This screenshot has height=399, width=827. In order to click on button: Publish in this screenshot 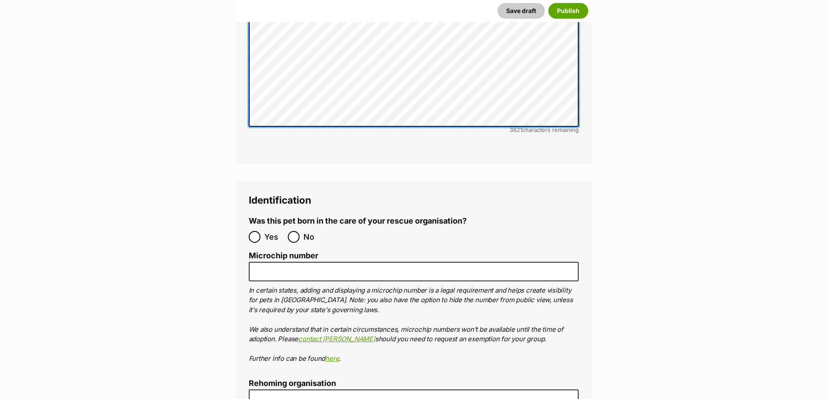, I will do `click(568, 11)`.